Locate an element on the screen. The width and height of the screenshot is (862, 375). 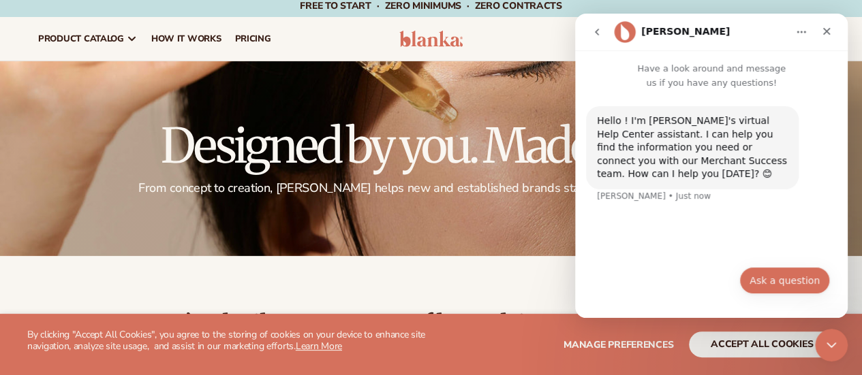
span: pricing is located at coordinates (252, 39).